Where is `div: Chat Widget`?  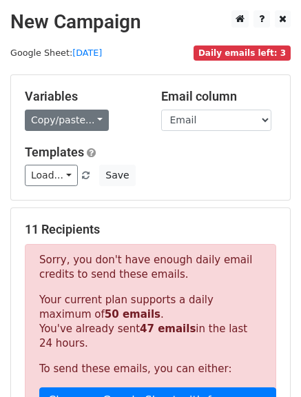 div: Chat Widget is located at coordinates (267, 364).